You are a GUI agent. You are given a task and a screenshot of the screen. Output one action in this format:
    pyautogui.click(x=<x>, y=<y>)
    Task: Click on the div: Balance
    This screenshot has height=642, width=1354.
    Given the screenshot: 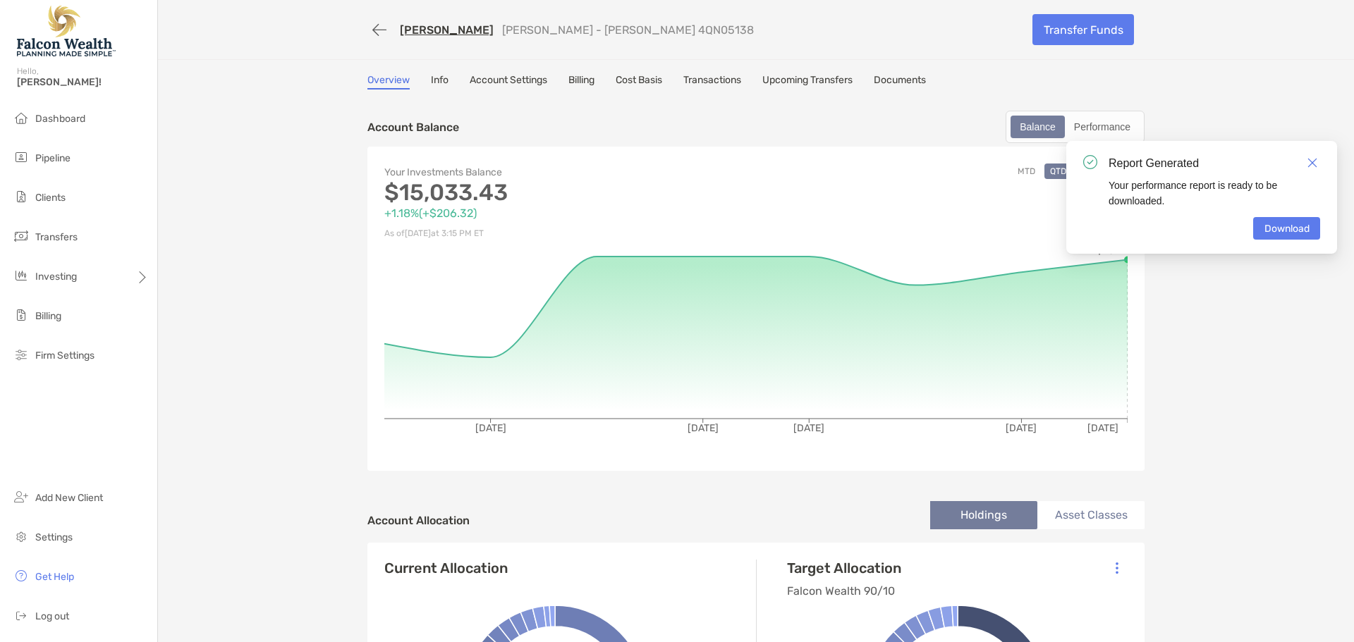 What is the action you would take?
    pyautogui.click(x=1037, y=127)
    